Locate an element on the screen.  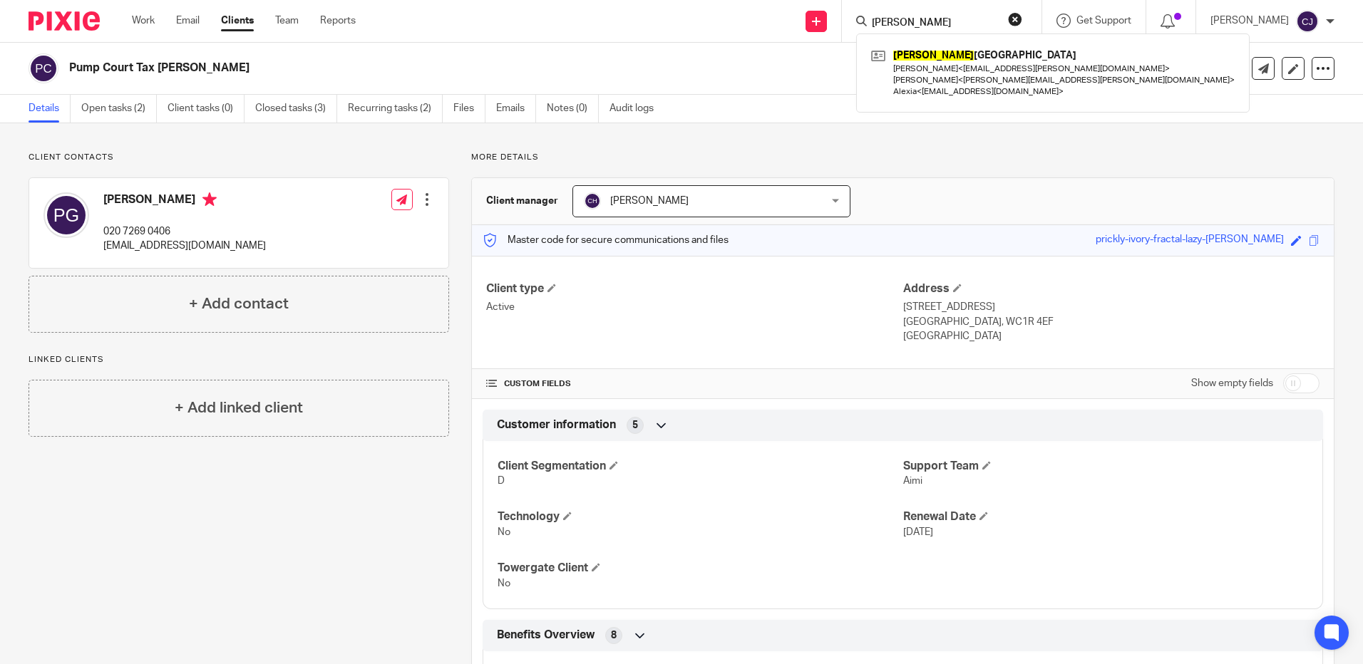
i: Primary is located at coordinates (210, 200).